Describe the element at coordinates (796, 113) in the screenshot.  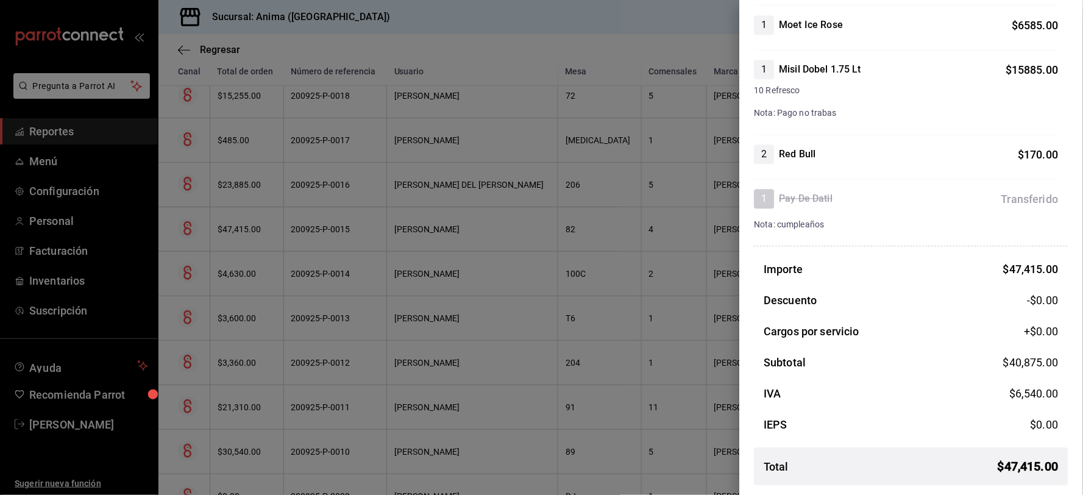
I see `span: Nota: Pago no trabas` at that location.